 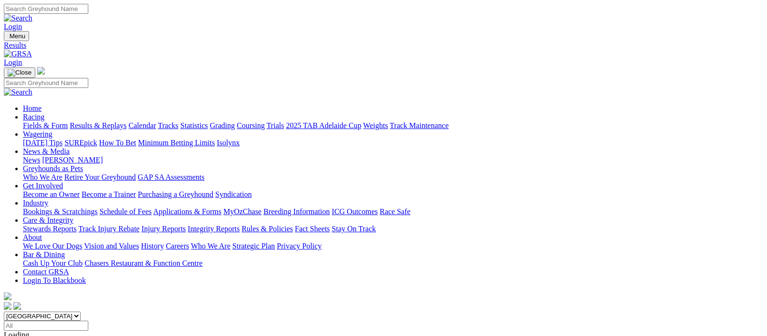 I want to click on a: News, so click(x=32, y=160).